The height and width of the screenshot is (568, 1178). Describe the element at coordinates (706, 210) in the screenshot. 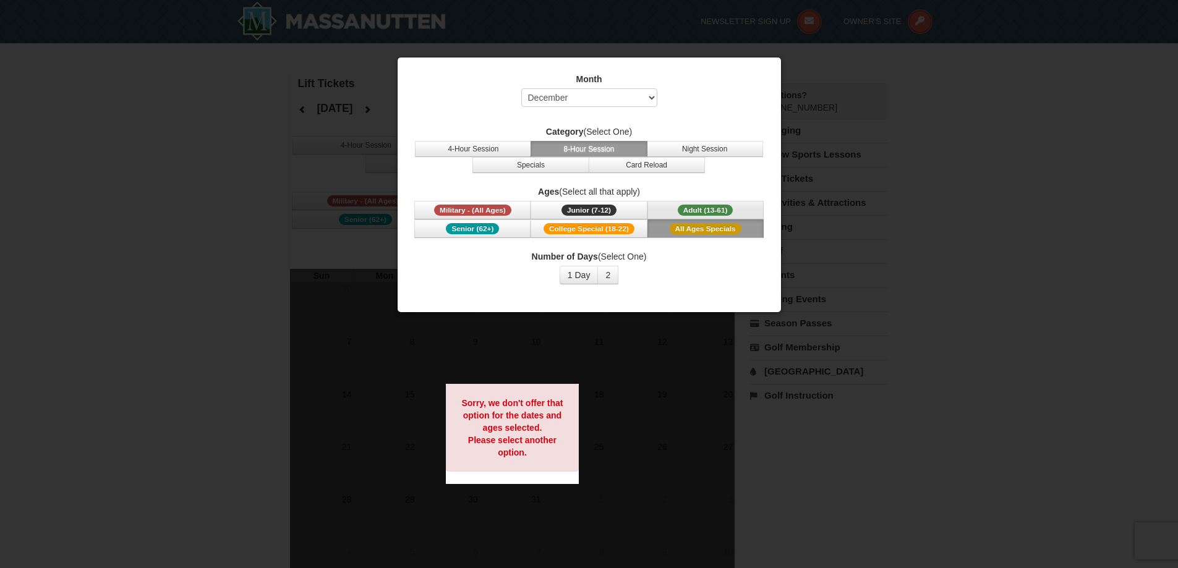

I see `button: Adult (13-61)` at that location.